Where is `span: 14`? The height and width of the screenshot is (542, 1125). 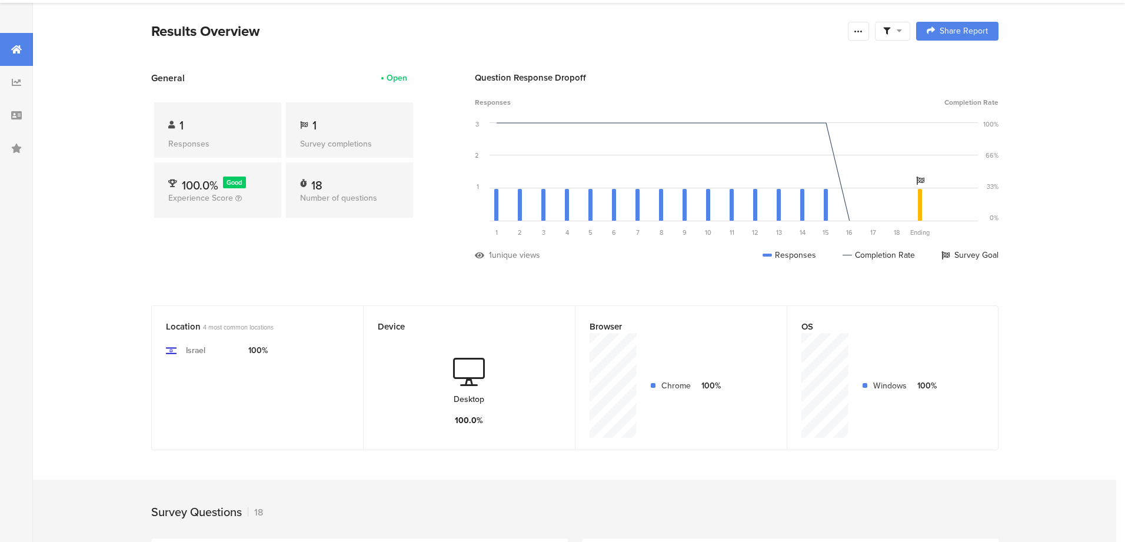 span: 14 is located at coordinates (803, 232).